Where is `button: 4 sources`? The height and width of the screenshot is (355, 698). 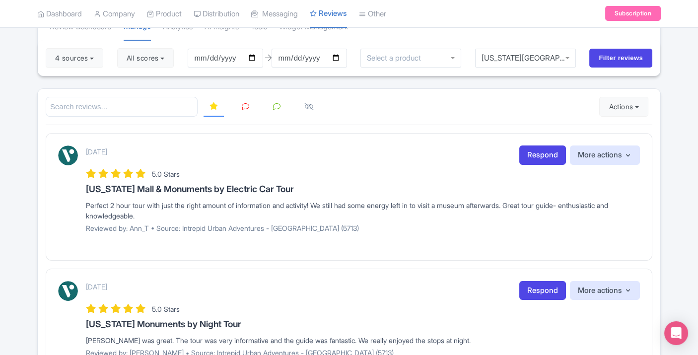 button: 4 sources is located at coordinates (74, 58).